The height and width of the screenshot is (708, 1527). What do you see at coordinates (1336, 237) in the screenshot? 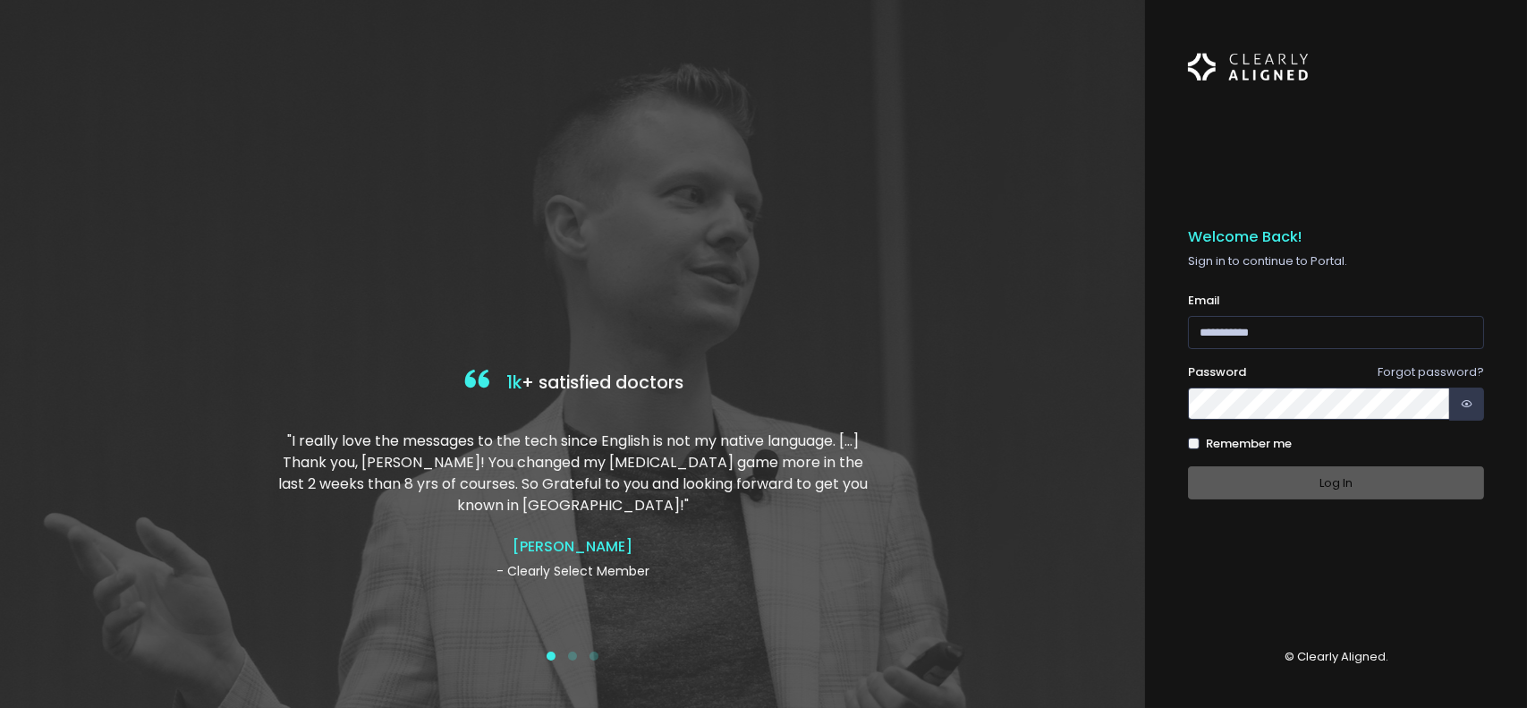
I see `h5: Welcome Back!` at bounding box center [1336, 237].